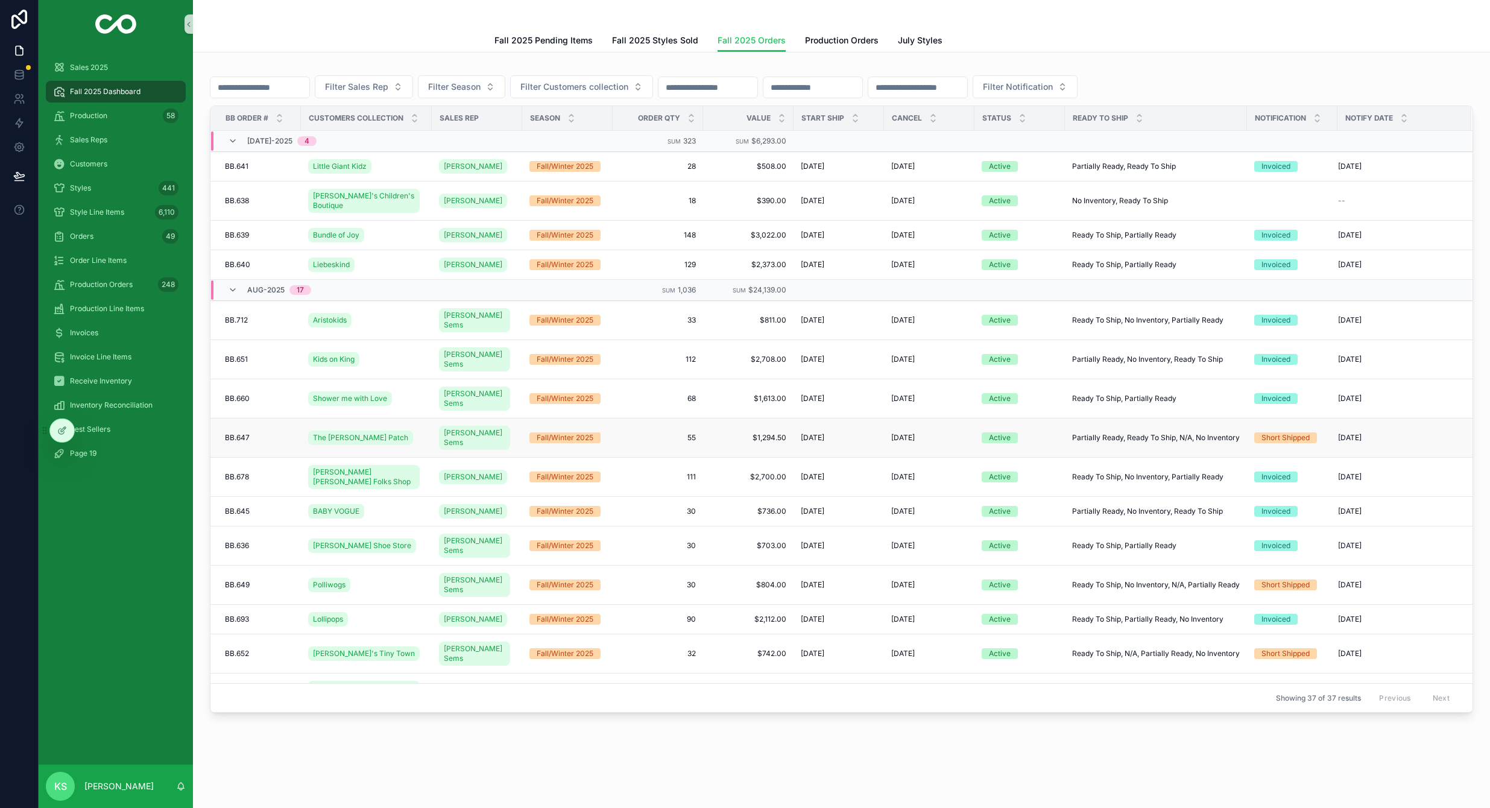 This screenshot has height=808, width=1490. What do you see at coordinates (748, 265) in the screenshot?
I see `a: $2,373.00` at bounding box center [748, 265].